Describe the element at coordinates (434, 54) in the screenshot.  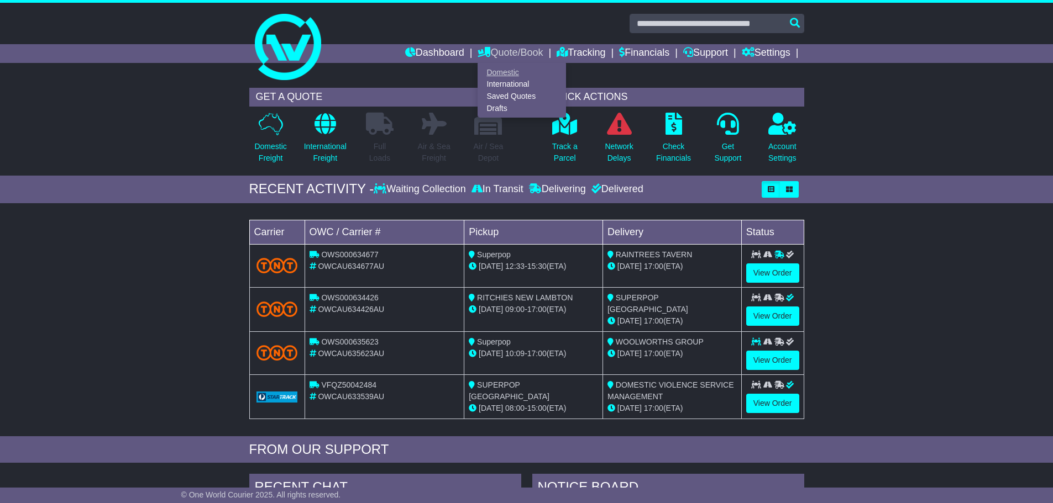
I see `a: Dashboard` at that location.